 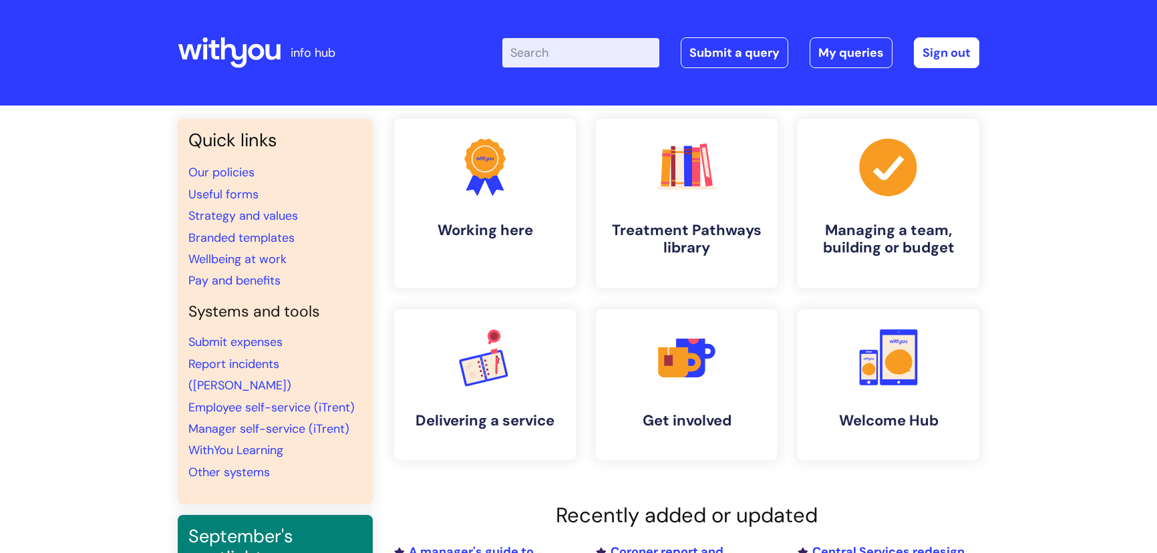 I want to click on a: Managing a team, building or budget, so click(x=888, y=203).